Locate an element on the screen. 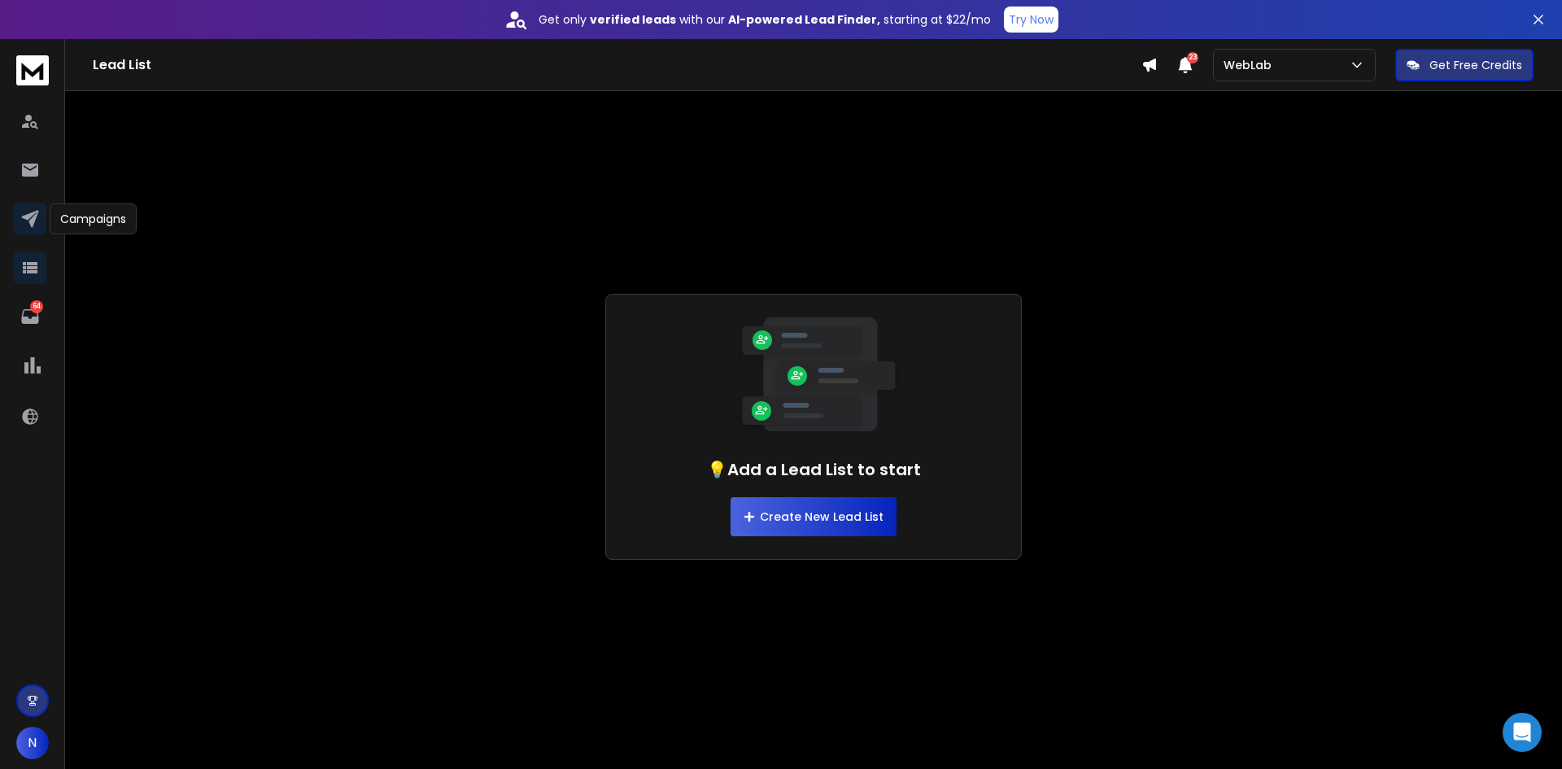  button: Try Now is located at coordinates (1031, 20).